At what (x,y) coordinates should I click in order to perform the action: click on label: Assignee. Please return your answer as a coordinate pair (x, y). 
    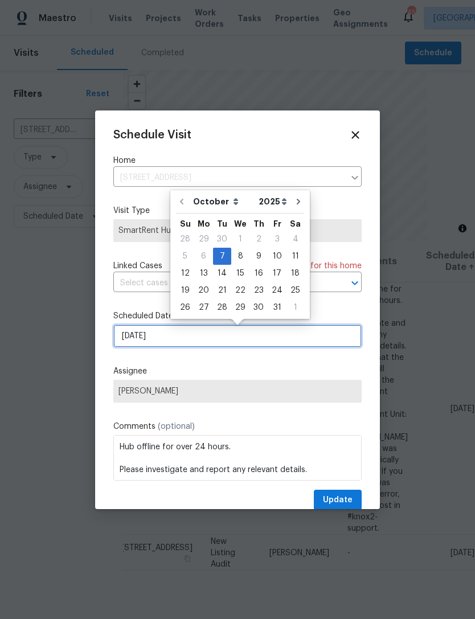
    Looking at the image, I should click on (237, 371).